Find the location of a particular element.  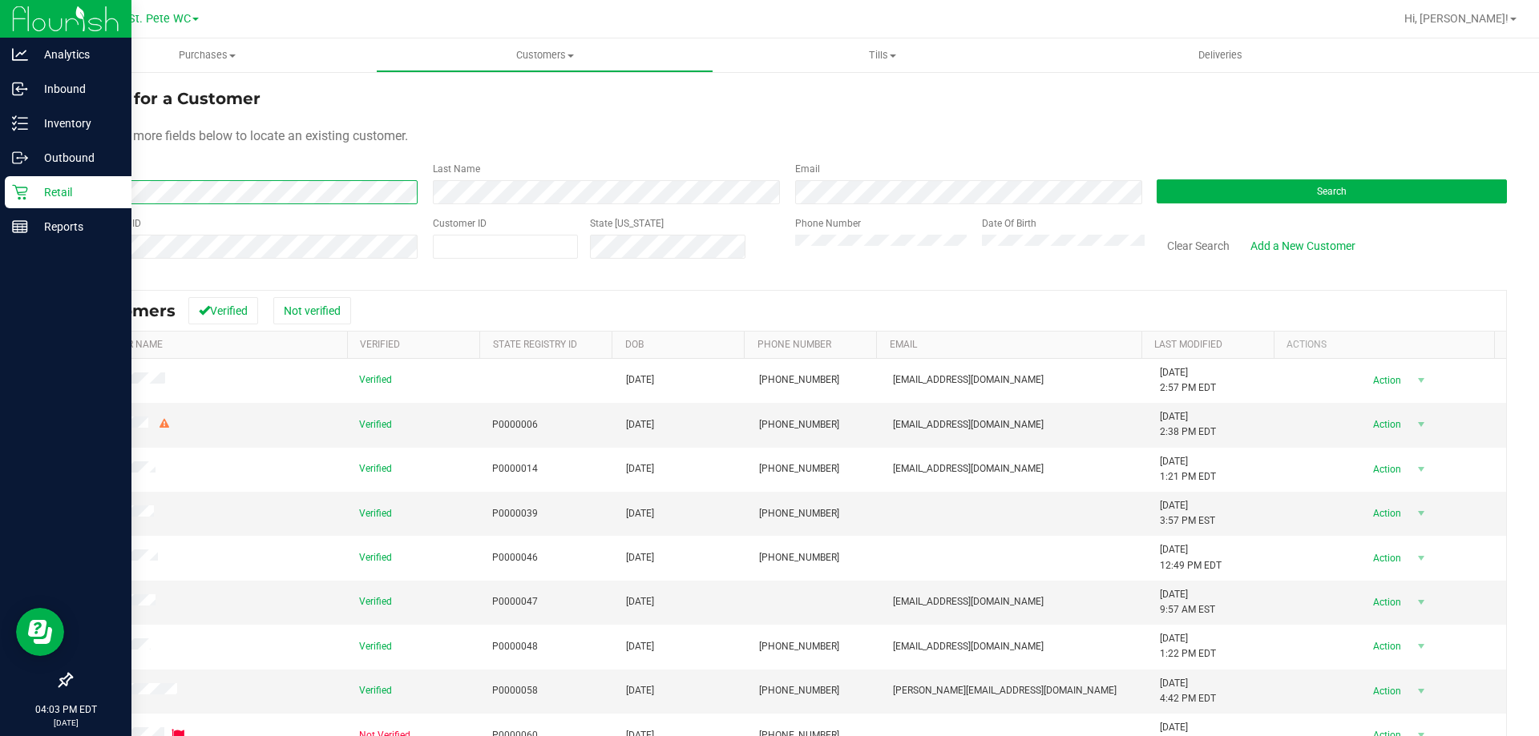

span: P0000006 is located at coordinates (514, 425).